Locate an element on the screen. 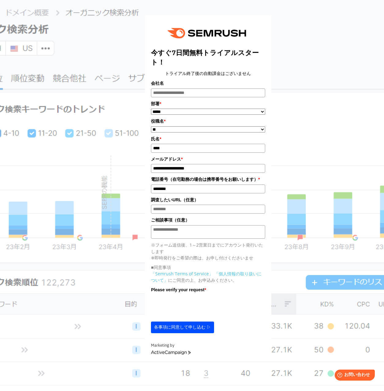 The width and height of the screenshot is (384, 391). label: 調査したいURL（任意） is located at coordinates (208, 200).